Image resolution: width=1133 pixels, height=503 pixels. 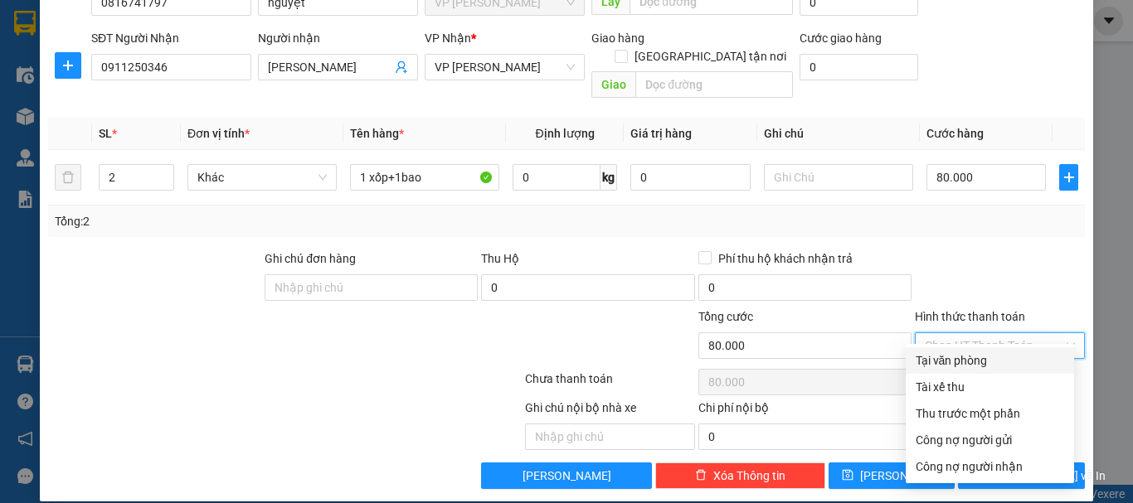 What do you see at coordinates (448, 38) in the screenshot?
I see `span: VP Nhận` at bounding box center [448, 38].